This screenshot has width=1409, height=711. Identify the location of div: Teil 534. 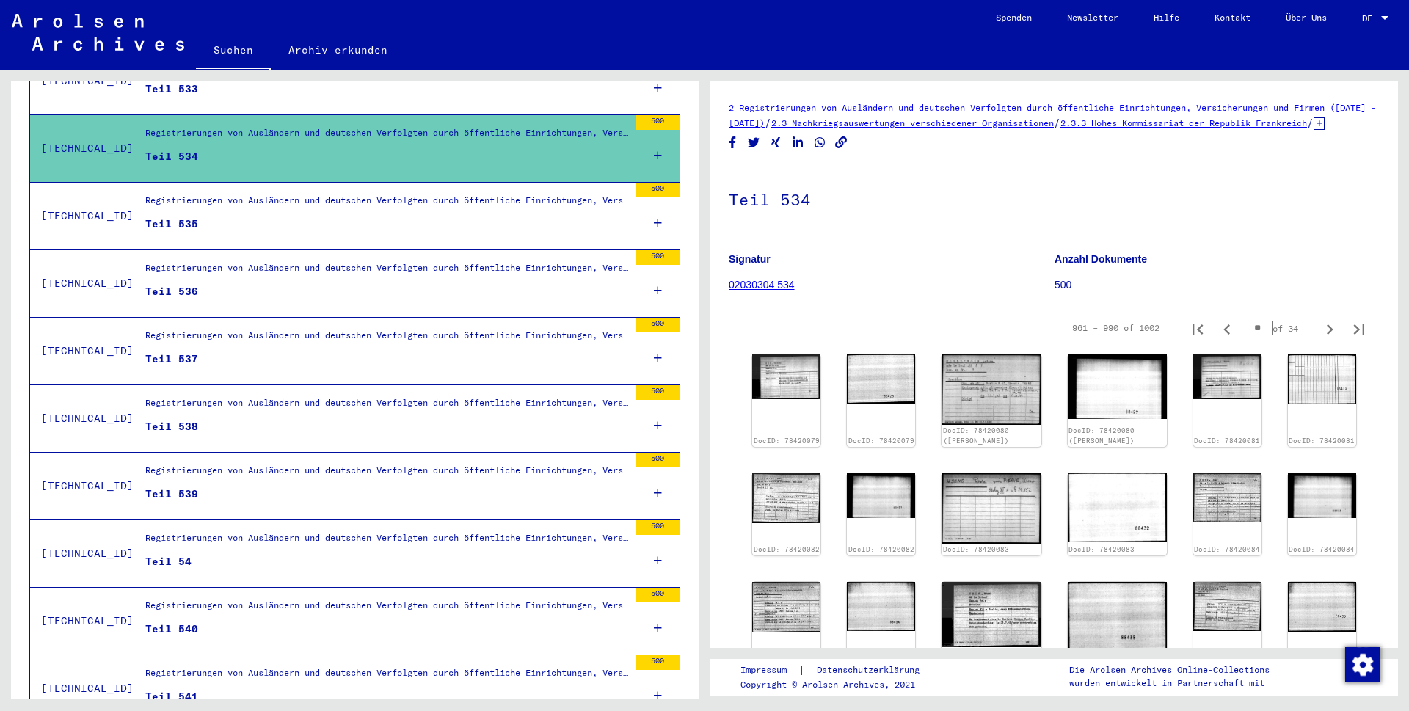
(172, 156).